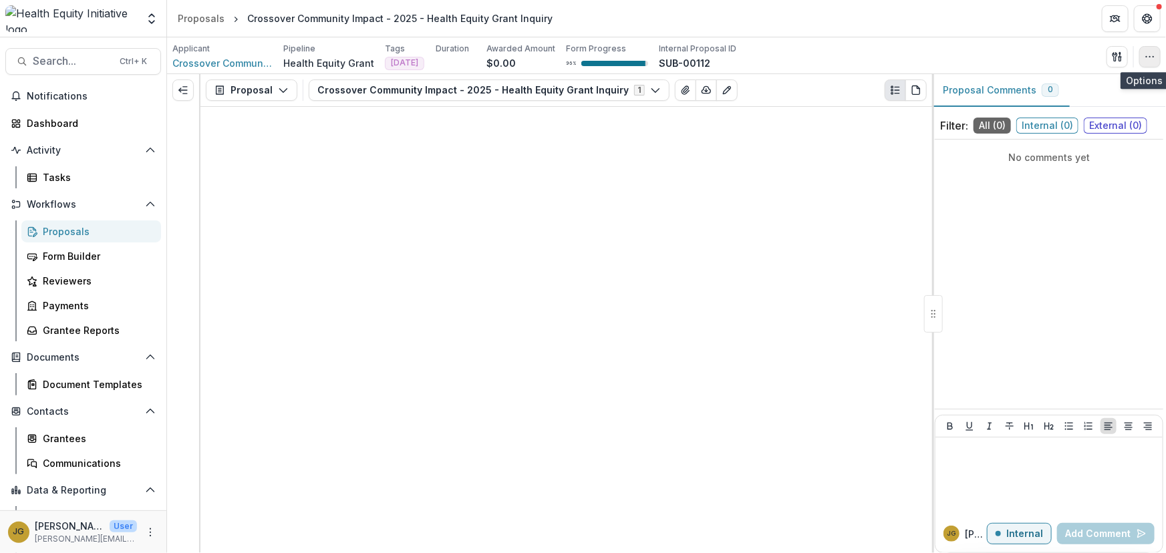 The width and height of the screenshot is (1166, 553). What do you see at coordinates (223, 63) in the screenshot?
I see `span: Crossover Community Impact` at bounding box center [223, 63].